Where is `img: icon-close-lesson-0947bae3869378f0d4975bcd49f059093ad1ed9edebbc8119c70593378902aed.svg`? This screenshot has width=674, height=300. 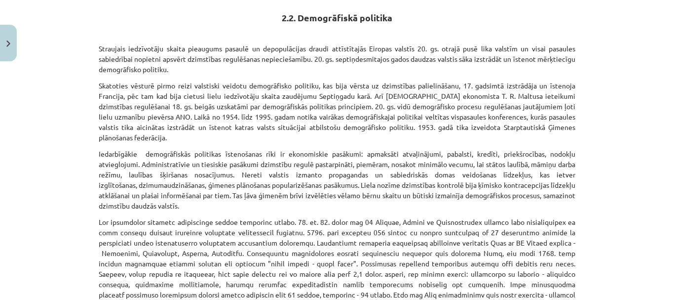 img: icon-close-lesson-0947bae3869378f0d4975bcd49f059093ad1ed9edebbc8119c70593378902aed.svg is located at coordinates (8, 43).